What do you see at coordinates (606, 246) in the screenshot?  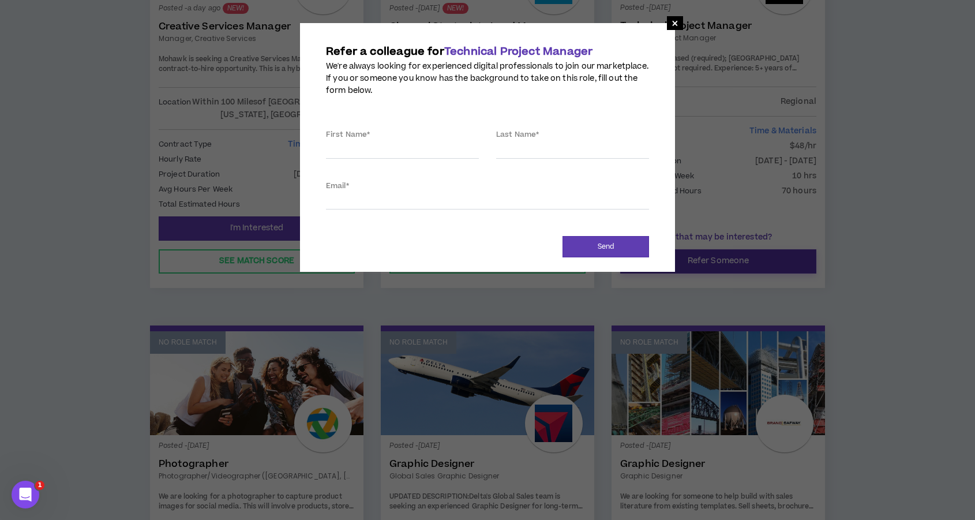 I see `button: Send` at bounding box center [606, 246].